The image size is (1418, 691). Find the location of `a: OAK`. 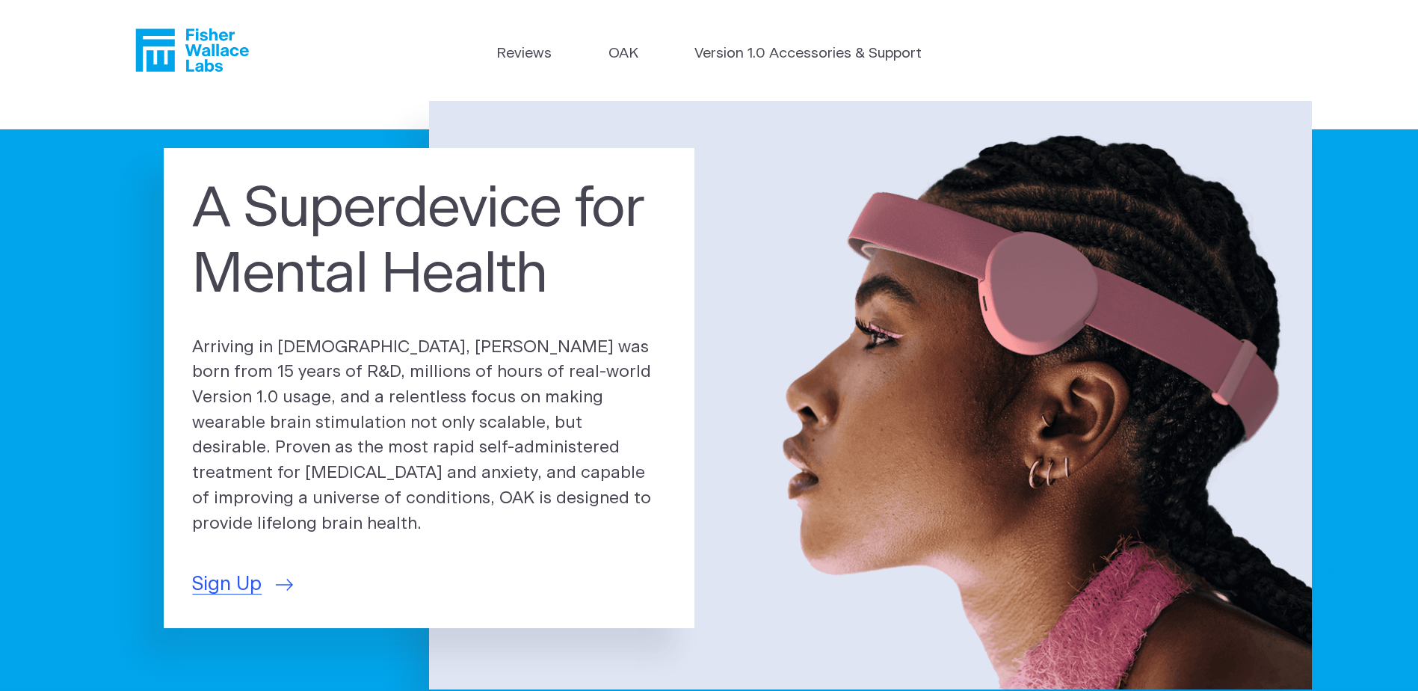

a: OAK is located at coordinates (624, 54).